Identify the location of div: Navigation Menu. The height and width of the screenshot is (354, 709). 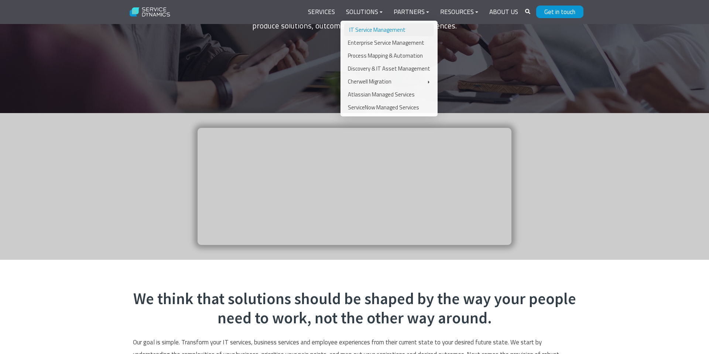
(413, 12).